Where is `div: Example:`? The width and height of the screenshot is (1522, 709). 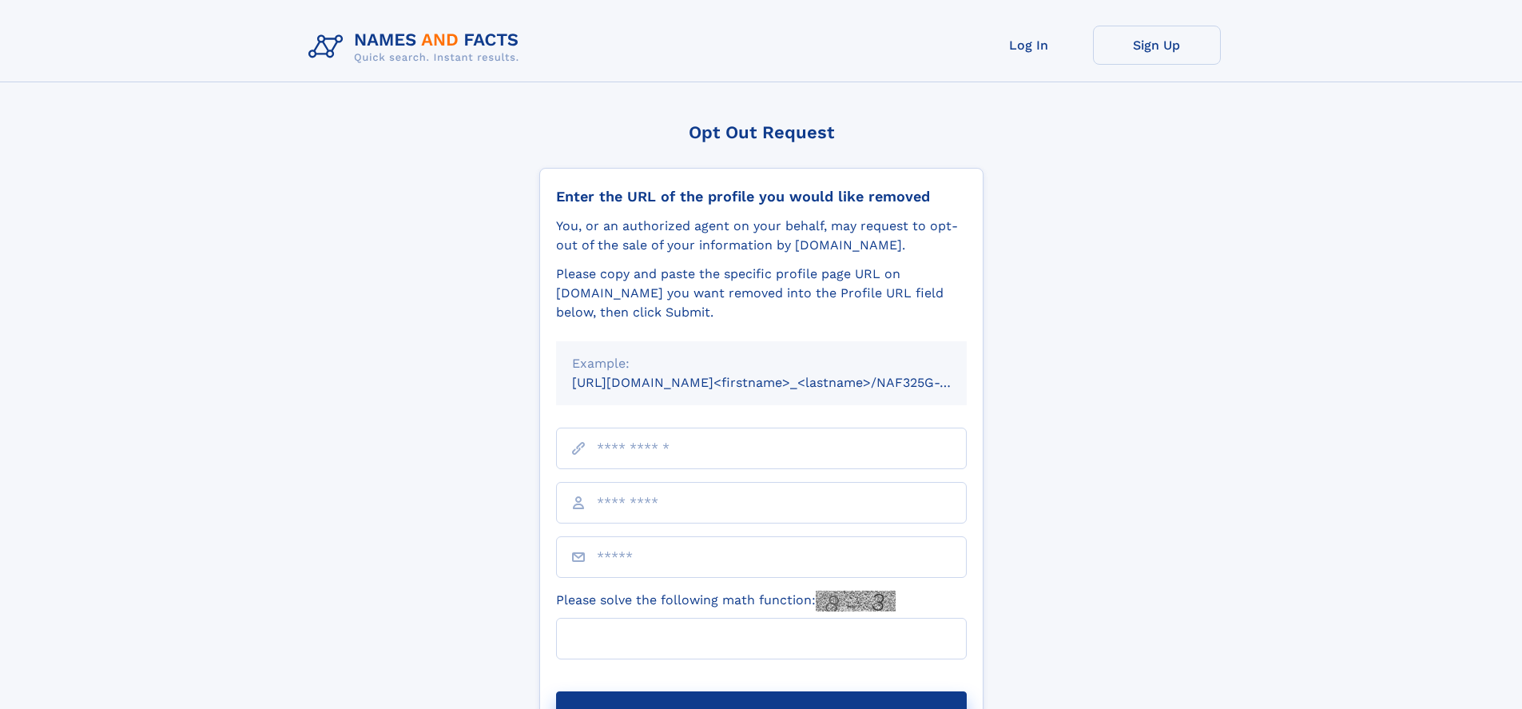
div: Example: is located at coordinates (762, 364).